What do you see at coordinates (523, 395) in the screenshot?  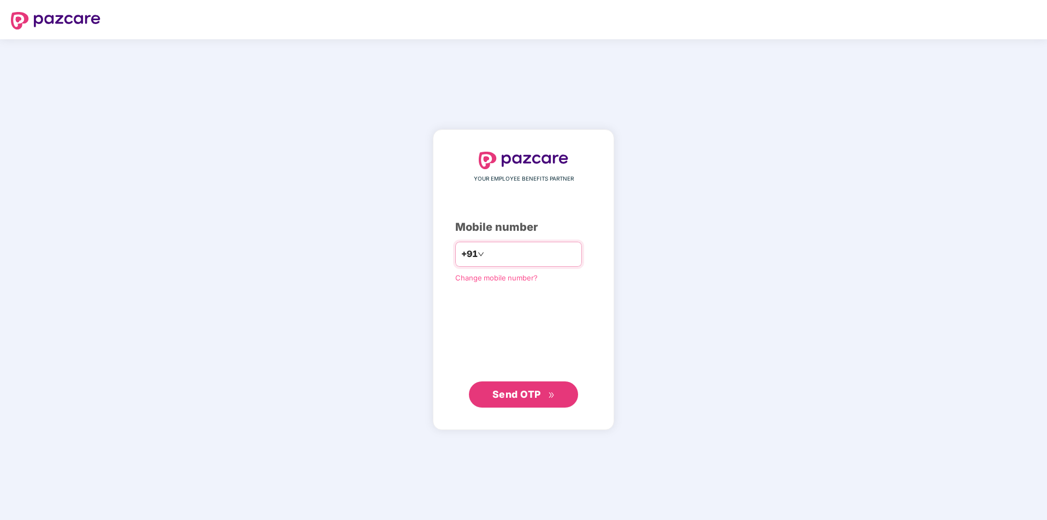 I see `button: Send OTPdouble-right` at bounding box center [523, 395].